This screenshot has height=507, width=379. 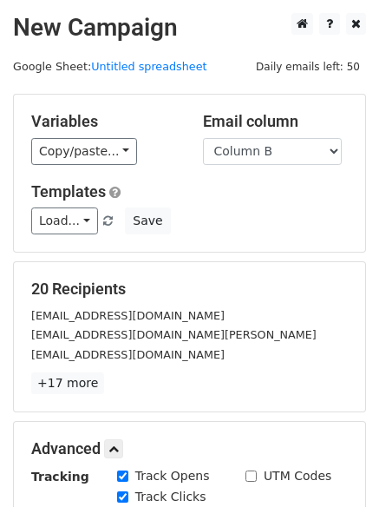 I want to click on a: Copy/paste..., so click(x=84, y=151).